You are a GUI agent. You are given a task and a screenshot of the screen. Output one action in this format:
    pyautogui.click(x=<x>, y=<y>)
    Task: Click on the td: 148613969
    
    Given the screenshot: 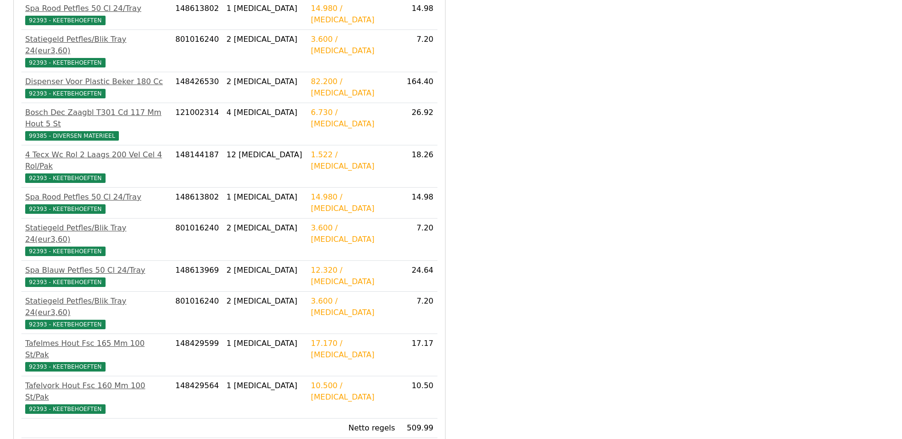 What is the action you would take?
    pyautogui.click(x=197, y=276)
    